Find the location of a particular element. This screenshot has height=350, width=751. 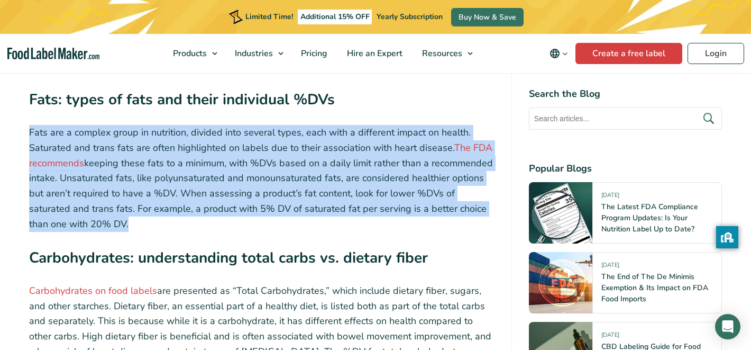

a: The FDA recommends is located at coordinates (261, 155).